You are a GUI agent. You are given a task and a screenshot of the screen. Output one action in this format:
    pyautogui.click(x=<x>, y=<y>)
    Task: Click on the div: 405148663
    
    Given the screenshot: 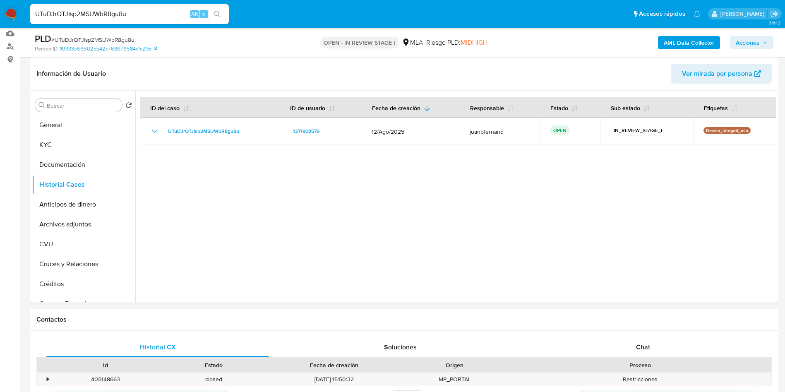 What is the action you would take?
    pyautogui.click(x=106, y=379)
    